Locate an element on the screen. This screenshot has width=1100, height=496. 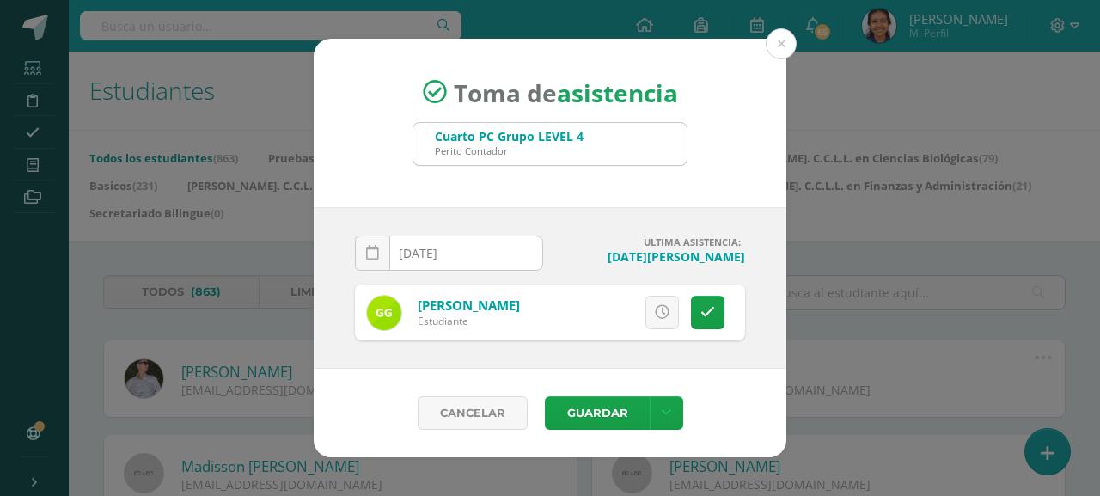
input: Busca un grado o sección aquí... is located at coordinates (550, 143).